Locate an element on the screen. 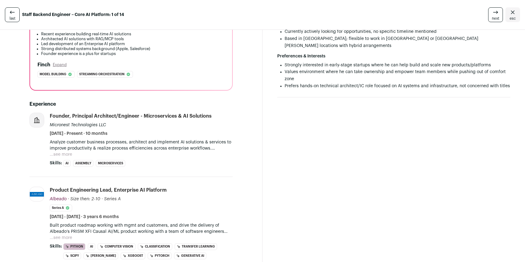  li: Assembly is located at coordinates (83, 163).